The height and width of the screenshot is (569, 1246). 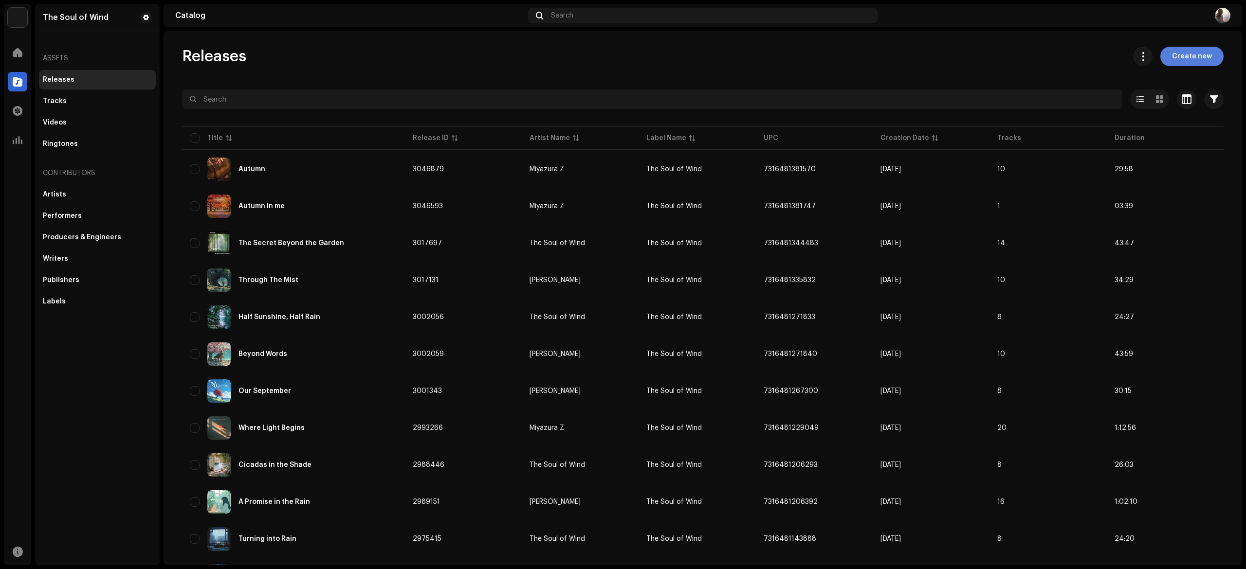 I want to click on div: The Secret Beyond the Garden, so click(x=291, y=243).